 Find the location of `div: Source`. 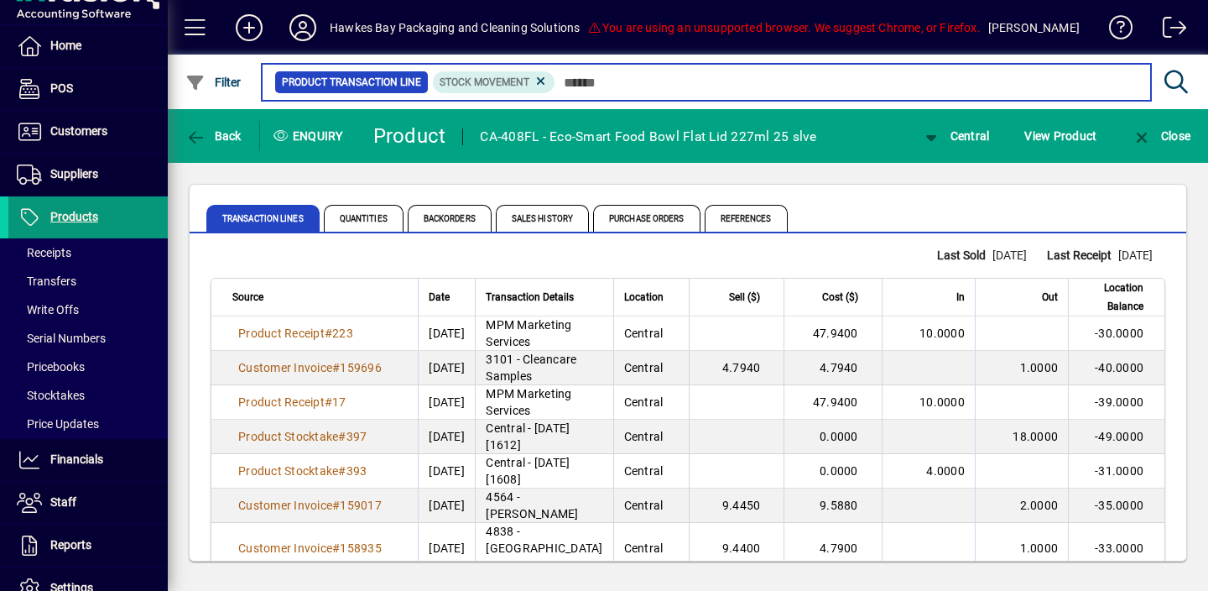

div: Source is located at coordinates (320, 297).